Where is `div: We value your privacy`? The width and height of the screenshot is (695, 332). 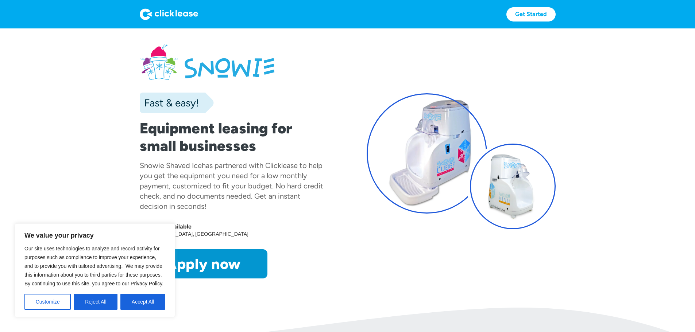
div: We value your privacy is located at coordinates (95, 271).